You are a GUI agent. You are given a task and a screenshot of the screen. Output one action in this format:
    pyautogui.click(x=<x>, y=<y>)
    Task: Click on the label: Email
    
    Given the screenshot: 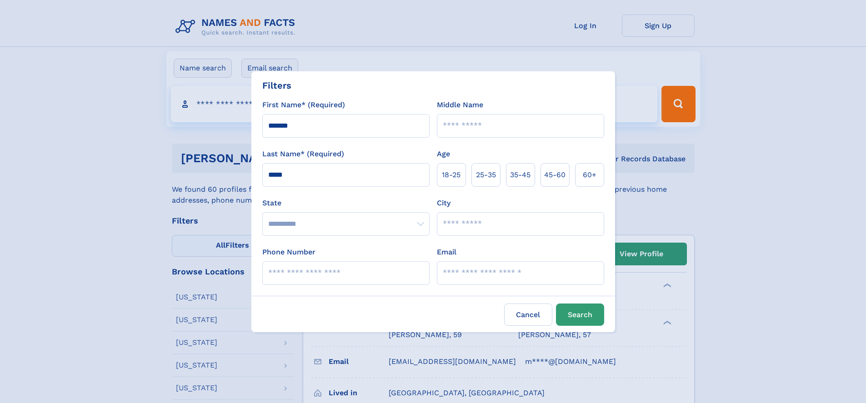 What is the action you would take?
    pyautogui.click(x=446, y=252)
    